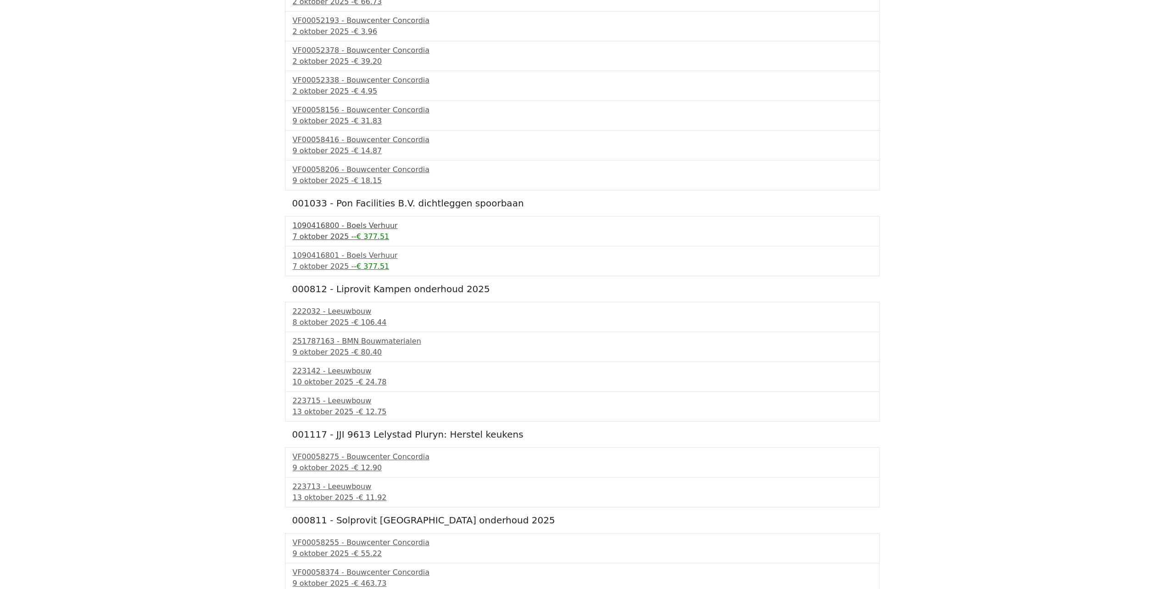 The height and width of the screenshot is (589, 1164). I want to click on a: VF00052193 - Bouwcenter Concordia2 oktober 2025 -€ 3.96, so click(582, 26).